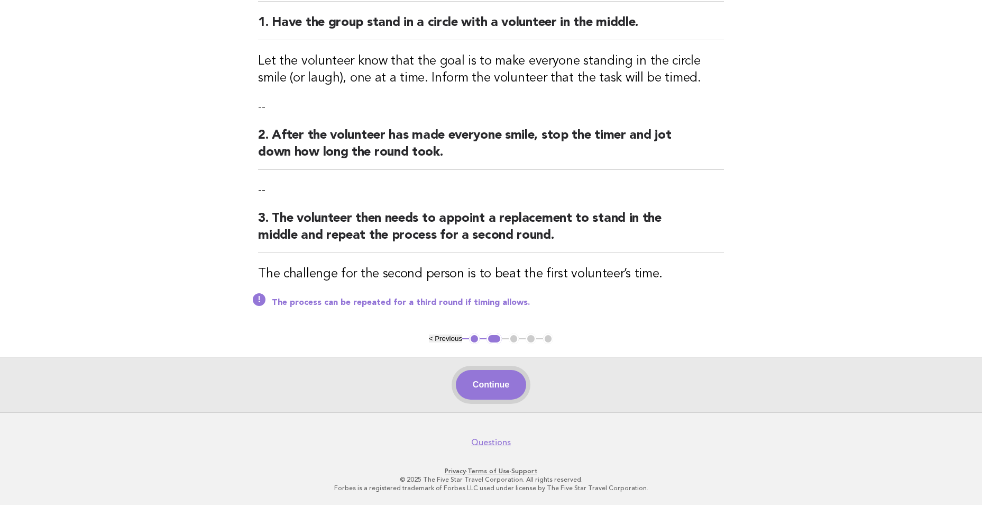 This screenshot has width=982, height=505. I want to click on h2: 2. After the volunteer has made everyone smile, stop the timer and jot down how long the round took., so click(491, 148).